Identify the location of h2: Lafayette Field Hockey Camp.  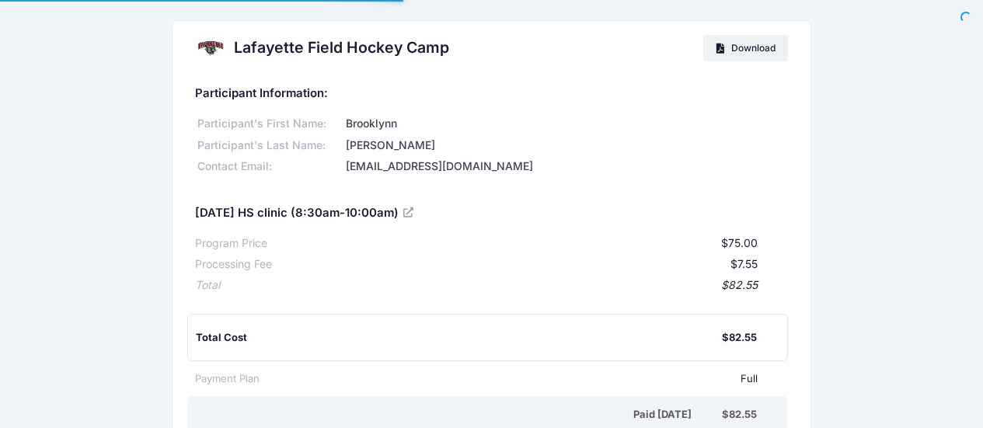
(341, 47).